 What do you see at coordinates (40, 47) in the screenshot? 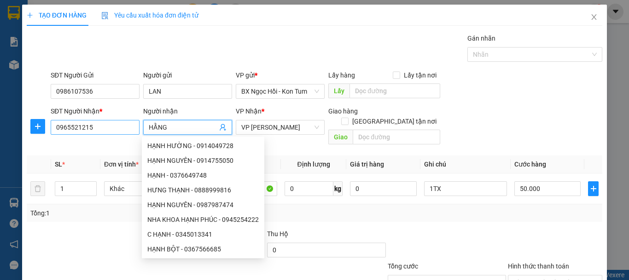
I see `div: 0935845787` at bounding box center [40, 47].